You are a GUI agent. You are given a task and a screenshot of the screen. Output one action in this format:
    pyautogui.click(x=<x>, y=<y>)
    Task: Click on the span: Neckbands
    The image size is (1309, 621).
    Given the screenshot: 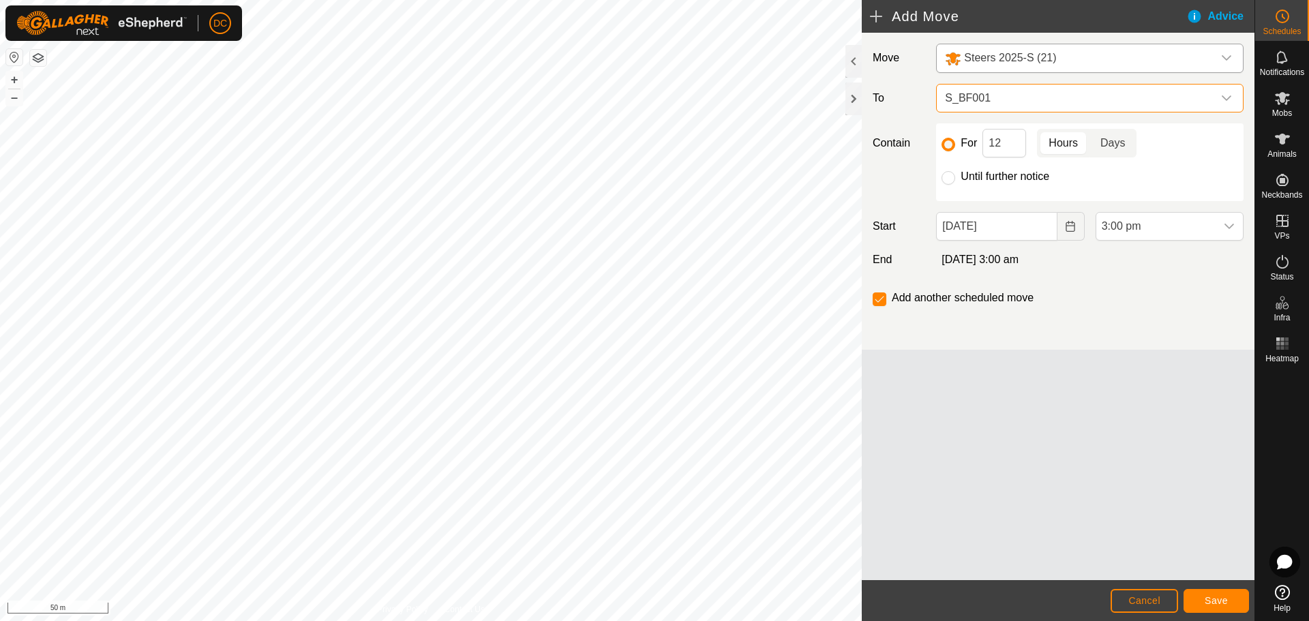 What is the action you would take?
    pyautogui.click(x=1282, y=195)
    